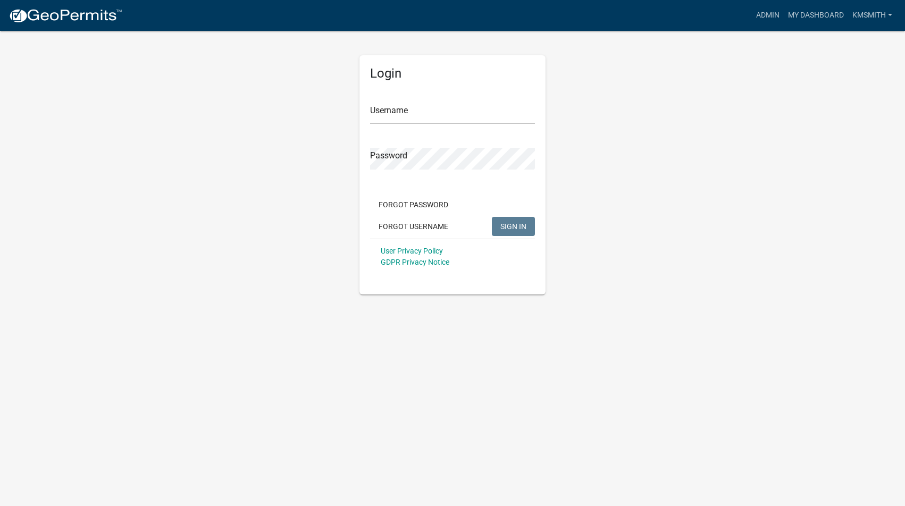 This screenshot has width=905, height=506. I want to click on a: GDPR Privacy Notice, so click(415, 262).